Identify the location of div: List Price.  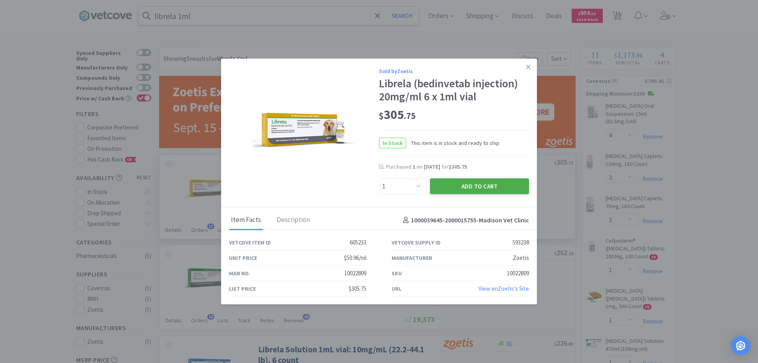
(242, 288).